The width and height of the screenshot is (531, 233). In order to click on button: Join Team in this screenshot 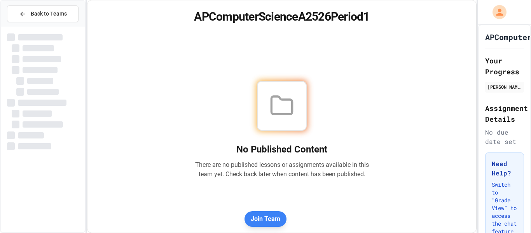, I will do `click(266, 219)`.